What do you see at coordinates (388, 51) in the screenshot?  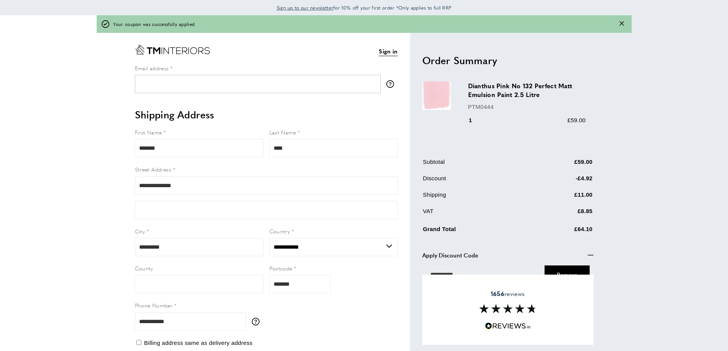 I see `a: Sign in` at bounding box center [388, 51].